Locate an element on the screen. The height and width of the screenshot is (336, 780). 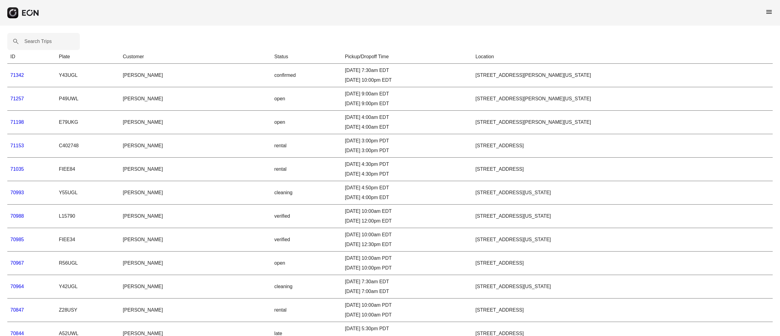
td: E79UKG is located at coordinates (88, 122).